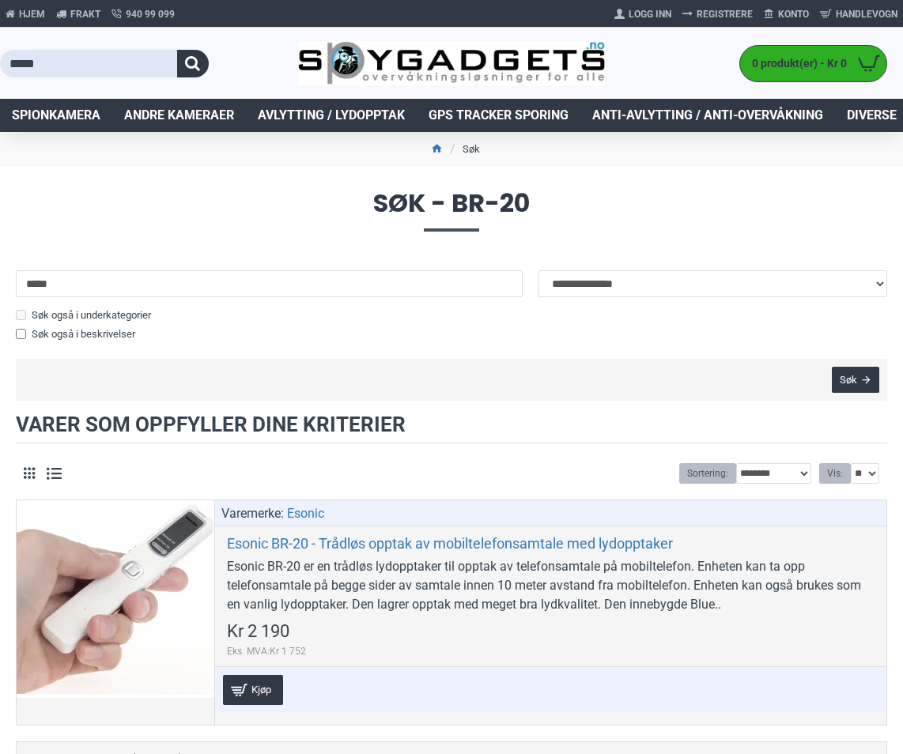 The height and width of the screenshot is (754, 903). What do you see at coordinates (708, 115) in the screenshot?
I see `span: Anti-avlytting / Anti-overvåkning` at bounding box center [708, 115].